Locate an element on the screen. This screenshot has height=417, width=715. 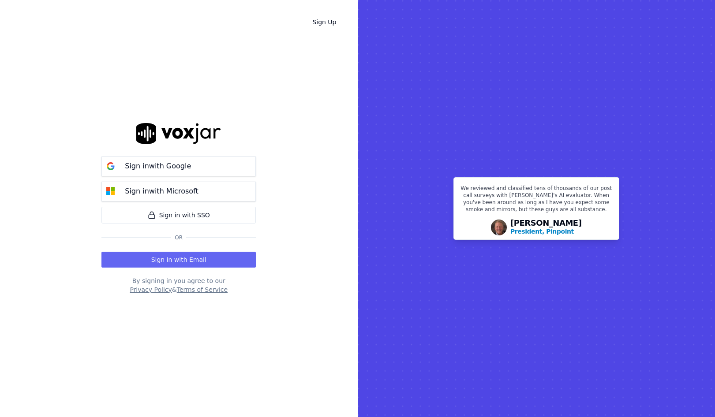
div: By signing in you agree to our & is located at coordinates (179, 285).